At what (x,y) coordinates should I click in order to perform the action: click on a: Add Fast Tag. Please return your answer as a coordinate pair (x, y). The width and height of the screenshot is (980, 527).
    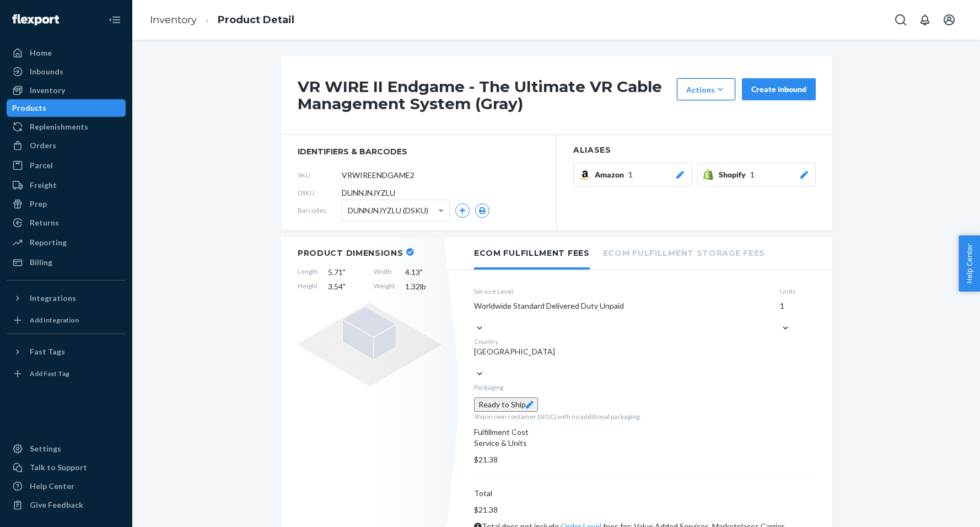
    Looking at the image, I should click on (66, 374).